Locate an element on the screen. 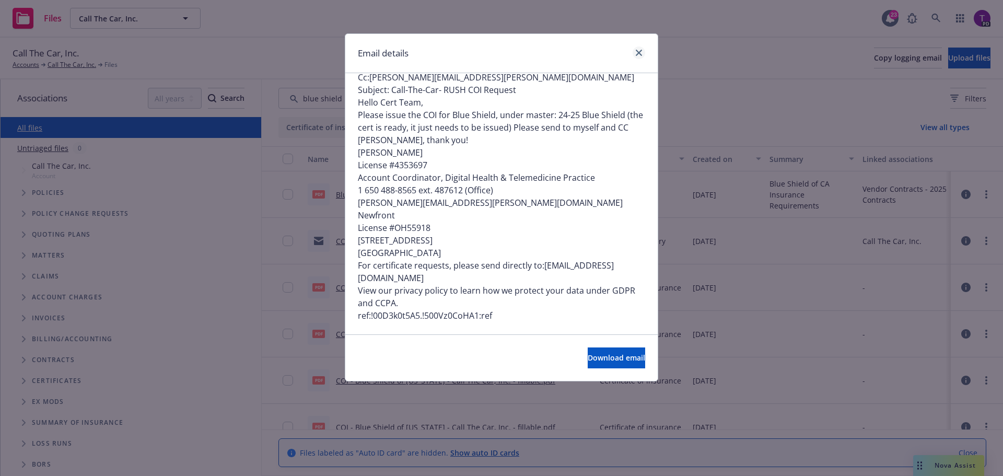 The height and width of the screenshot is (476, 1003). h1: Email details is located at coordinates (383, 53).